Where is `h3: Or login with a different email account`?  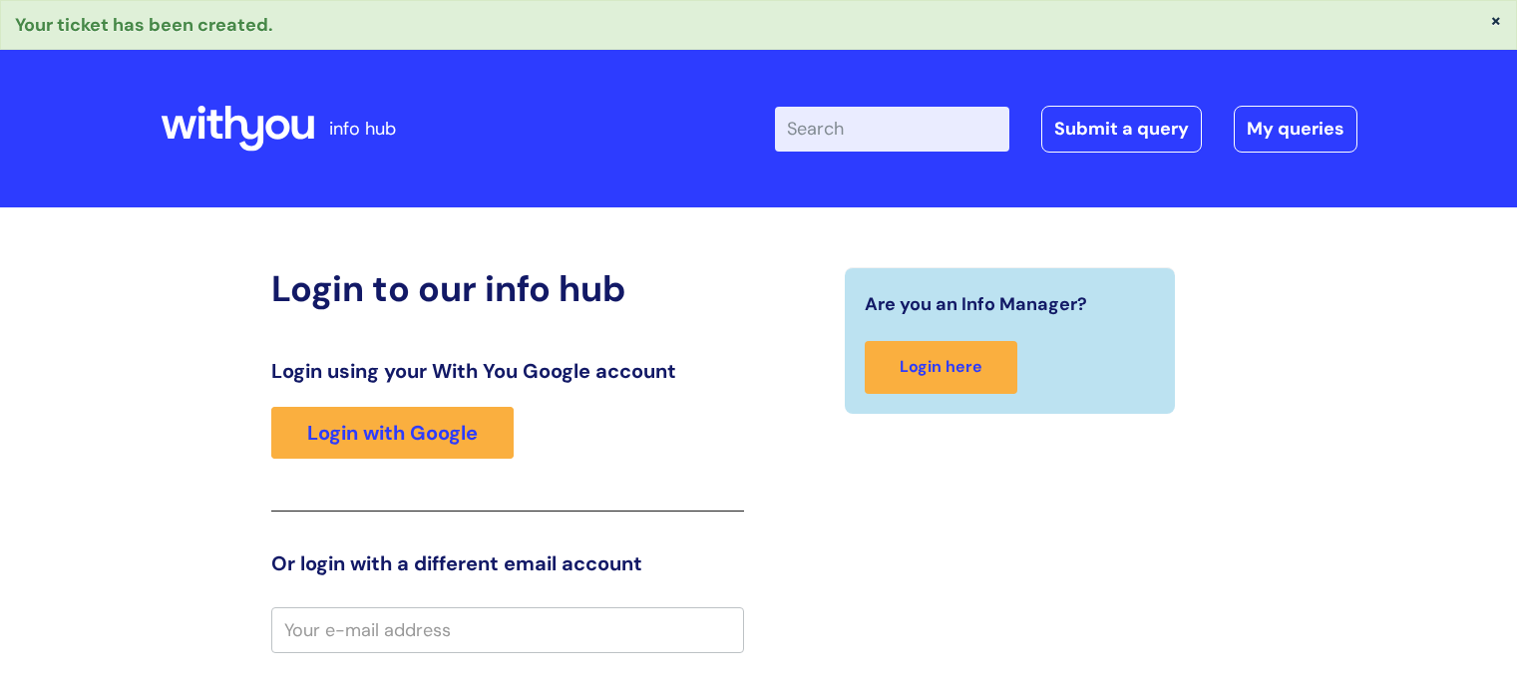
h3: Or login with a different email account is located at coordinates (508, 563).